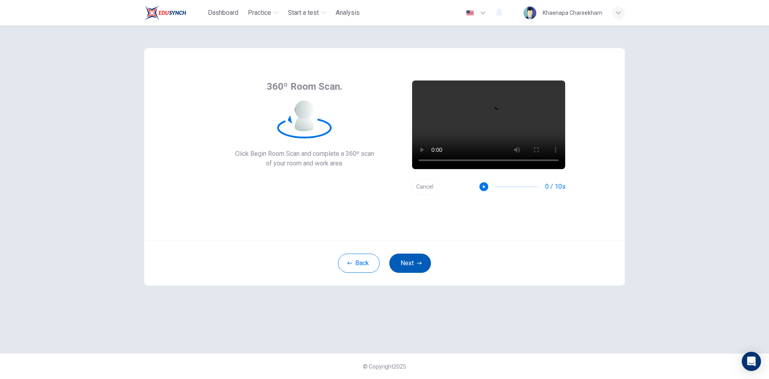 This screenshot has width=769, height=379. I want to click on button: Analysis, so click(348, 13).